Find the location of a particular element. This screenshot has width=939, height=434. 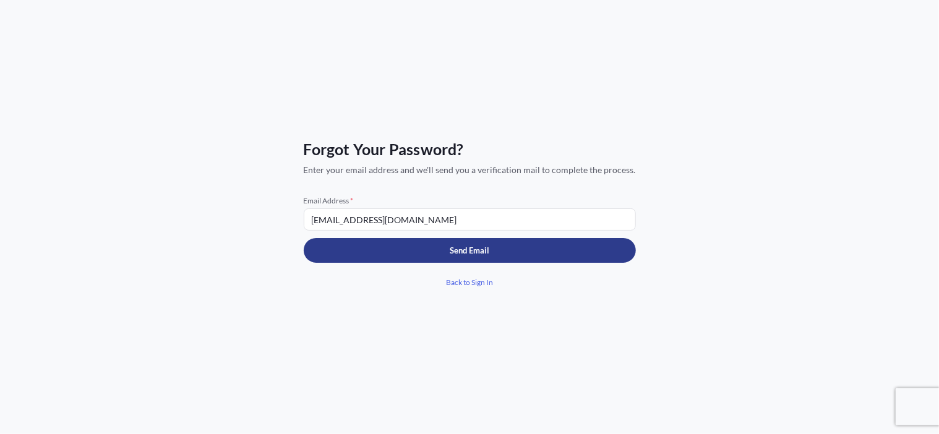

p: Send Email is located at coordinates (469, 250).